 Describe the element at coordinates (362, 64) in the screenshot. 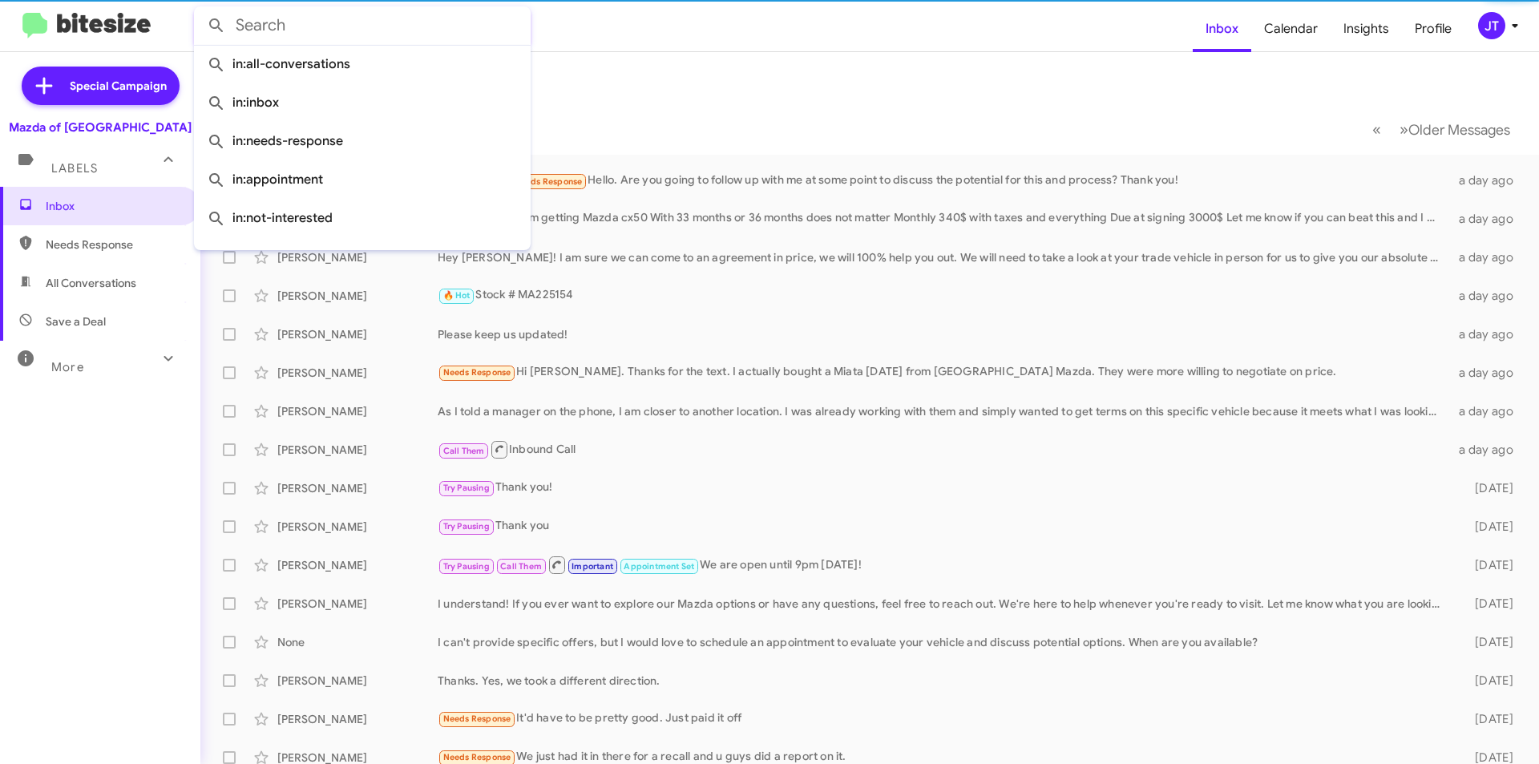

I see `span: in:all-conversations` at that location.